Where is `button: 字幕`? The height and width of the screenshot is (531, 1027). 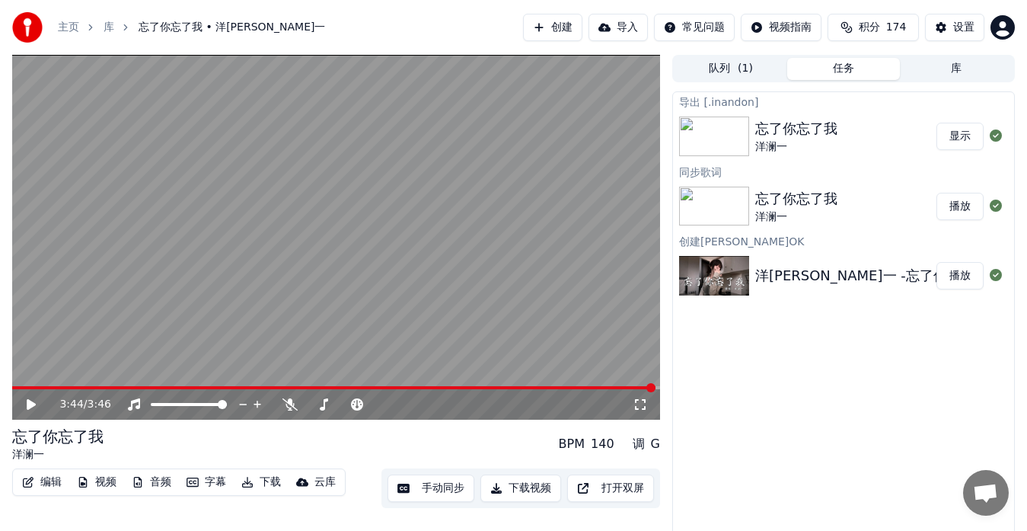 button: 字幕 is located at coordinates (206, 482).